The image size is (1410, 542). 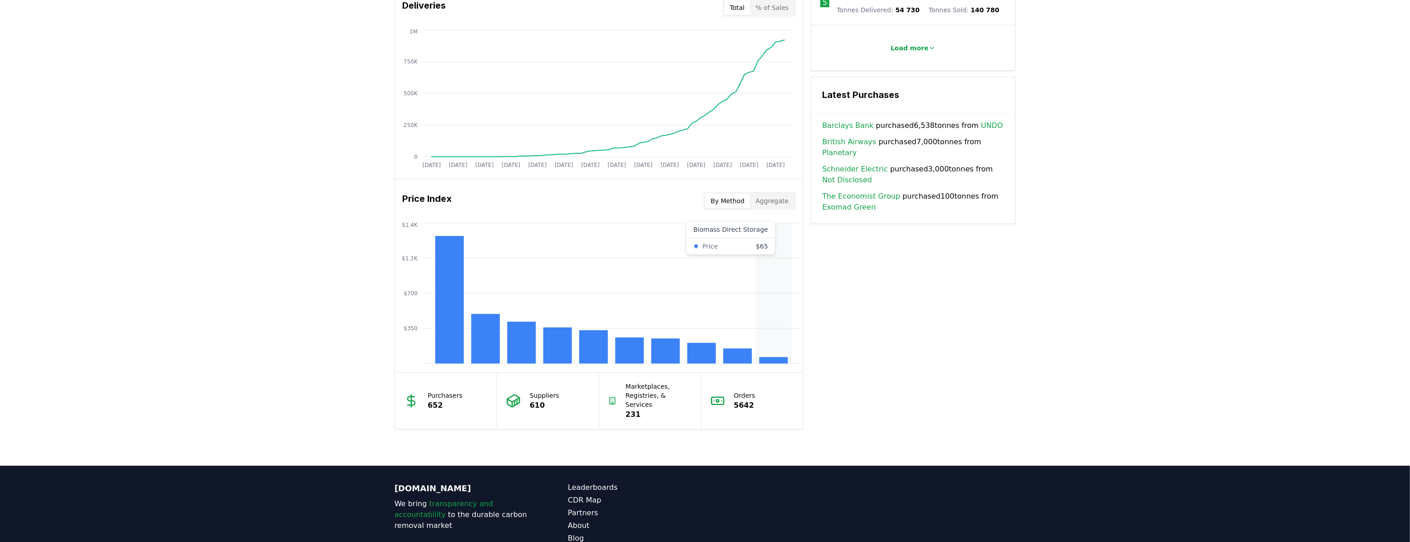 I want to click on p: Orders, so click(x=745, y=396).